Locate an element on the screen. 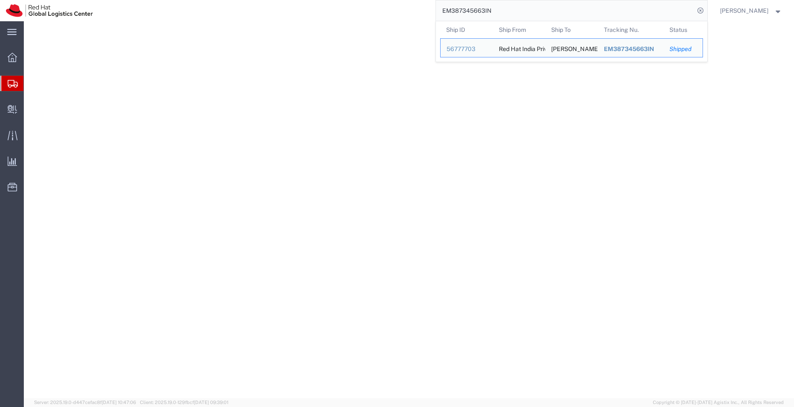  div: EM387345663IN is located at coordinates (630, 49).